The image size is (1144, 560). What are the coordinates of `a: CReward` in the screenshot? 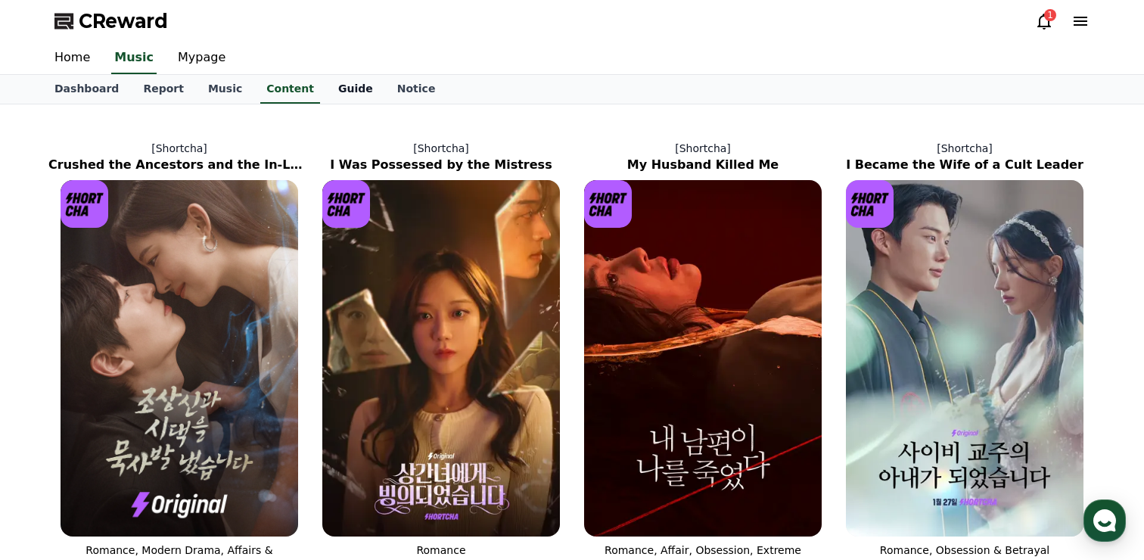 It's located at (111, 21).